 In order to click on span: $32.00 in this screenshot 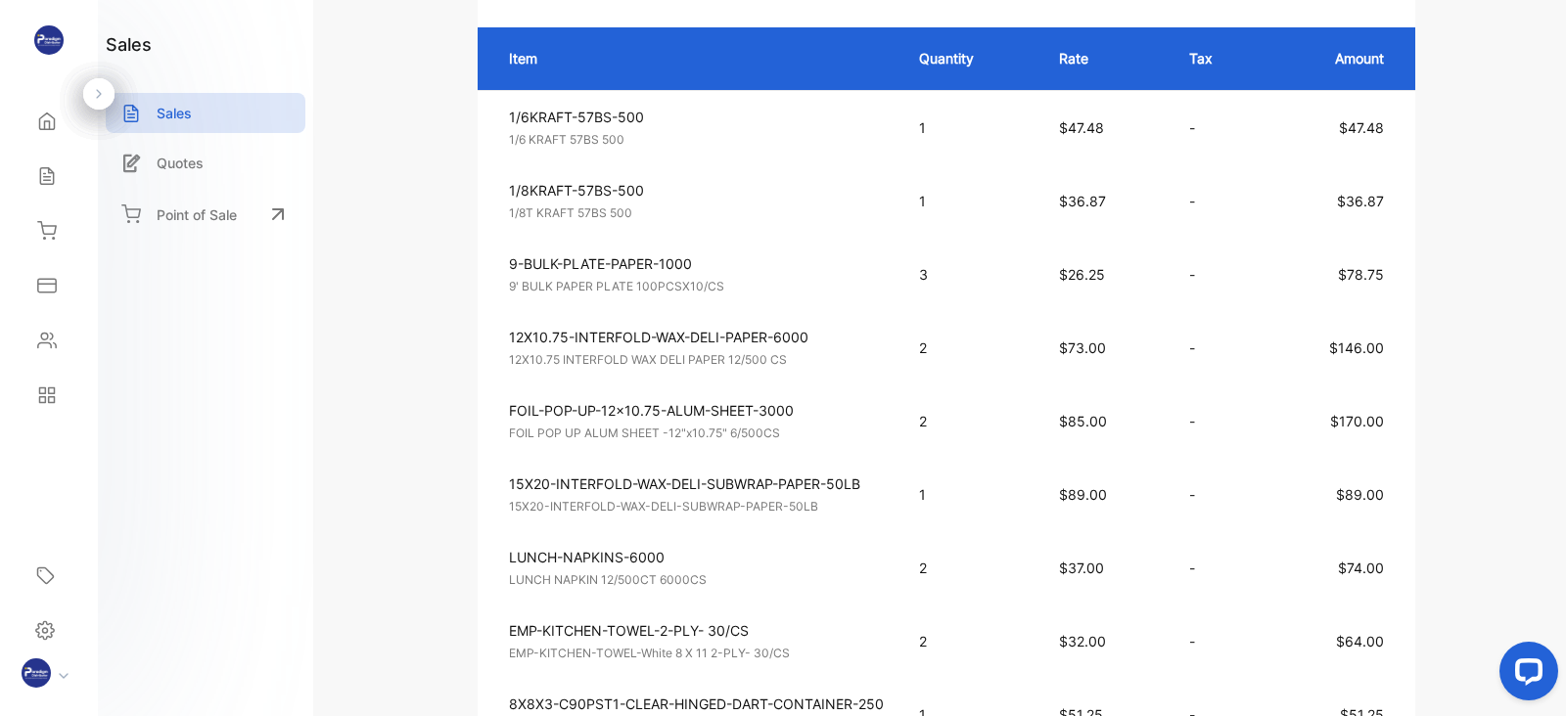, I will do `click(1082, 641)`.